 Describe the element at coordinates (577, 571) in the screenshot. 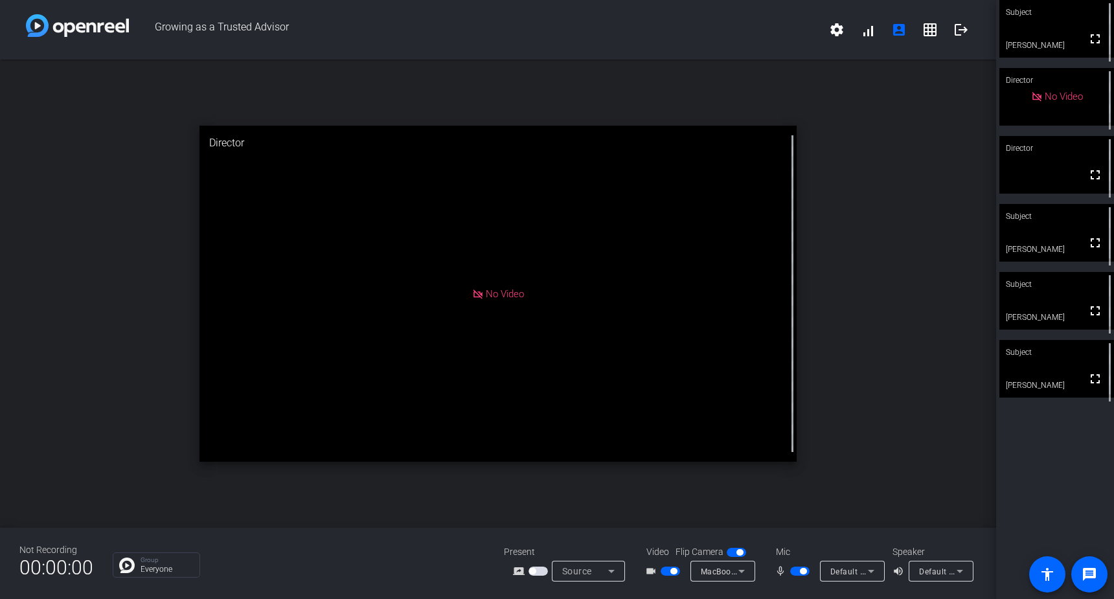

I see `span: Source` at that location.